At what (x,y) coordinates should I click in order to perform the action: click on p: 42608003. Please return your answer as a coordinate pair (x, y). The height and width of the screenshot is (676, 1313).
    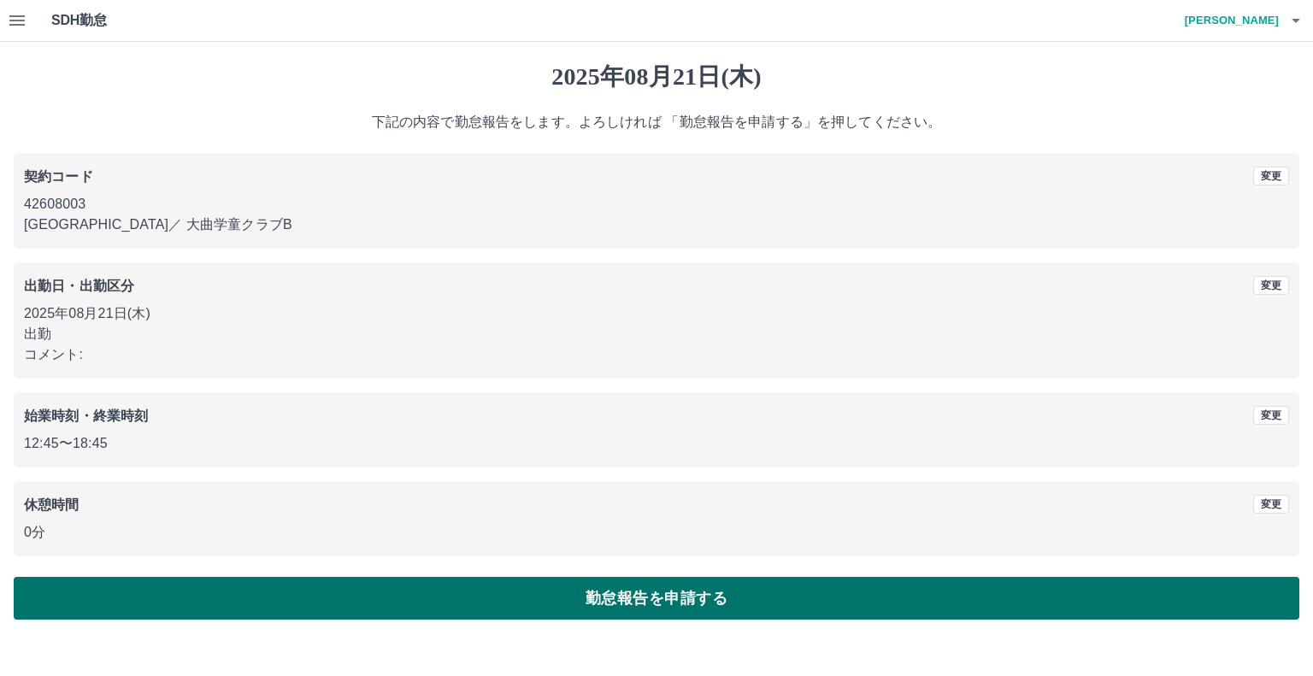
    Looking at the image, I should click on (656, 204).